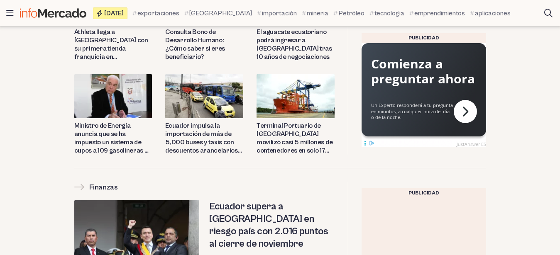 This screenshot has height=255, width=560. What do you see at coordinates (204, 44) in the screenshot?
I see `a: Consulta Bono de Desarrollo Humano: ¿Cómo saber si eres beneficiario?` at bounding box center [204, 44].